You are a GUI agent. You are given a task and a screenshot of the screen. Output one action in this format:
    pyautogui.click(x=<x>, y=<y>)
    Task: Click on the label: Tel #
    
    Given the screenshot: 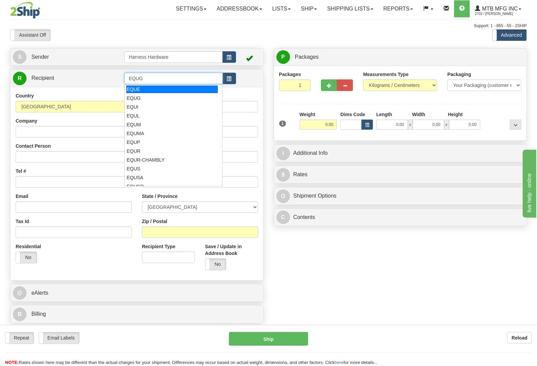 What is the action you would take?
    pyautogui.click(x=21, y=171)
    